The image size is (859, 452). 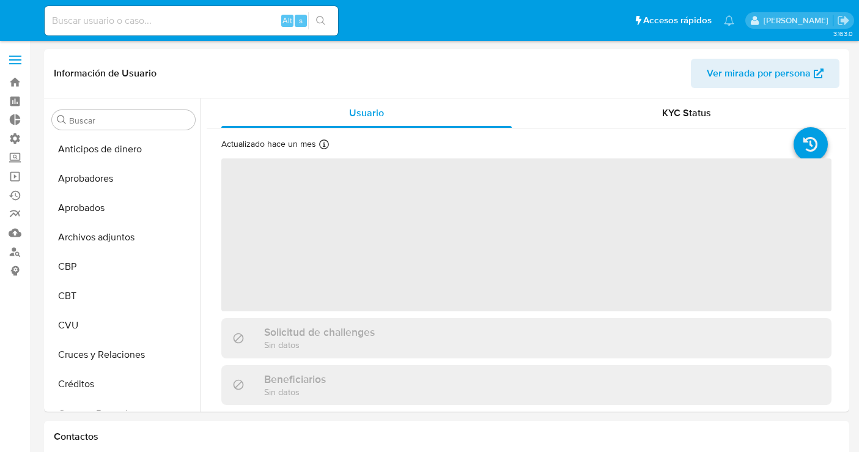 I want to click on button: Cuentas Bancarias, so click(x=124, y=414).